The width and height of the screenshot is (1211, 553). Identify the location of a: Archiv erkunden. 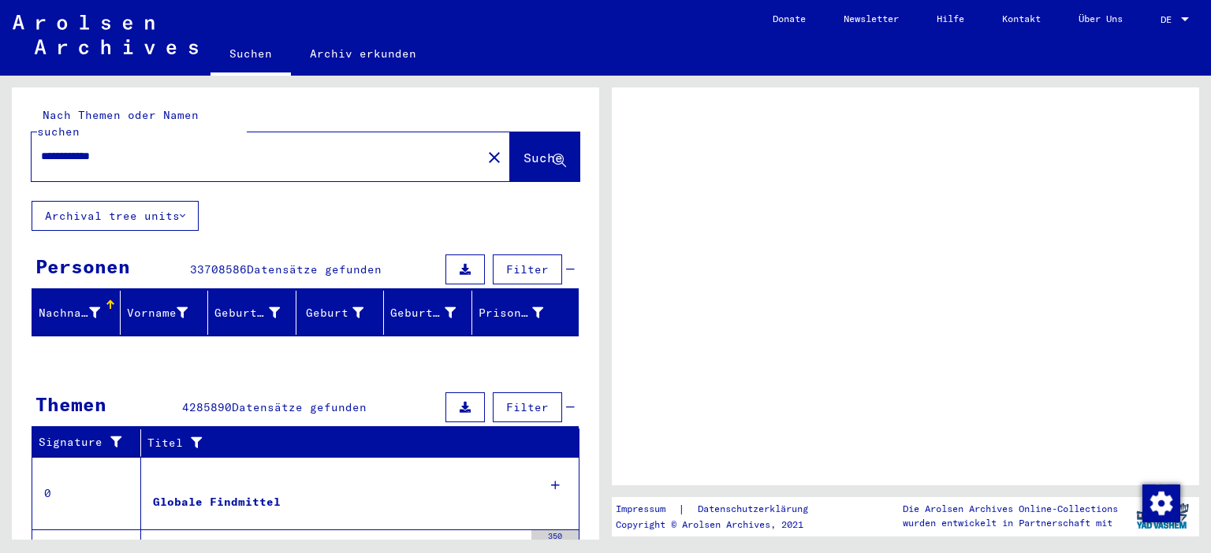
(363, 54).